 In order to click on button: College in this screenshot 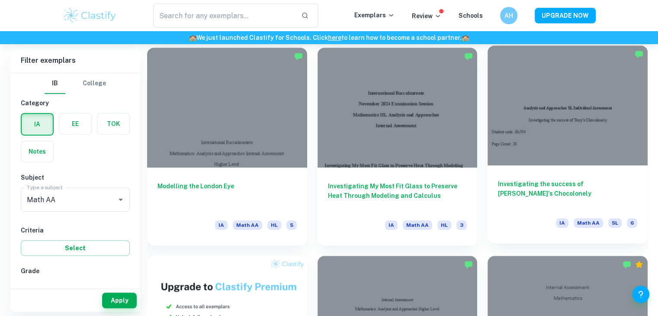, I will do `click(94, 84)`.